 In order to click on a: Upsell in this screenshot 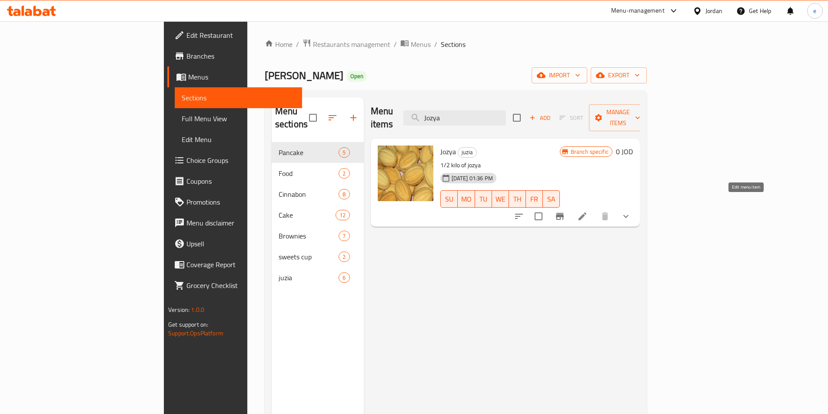, I will do `click(235, 244)`.